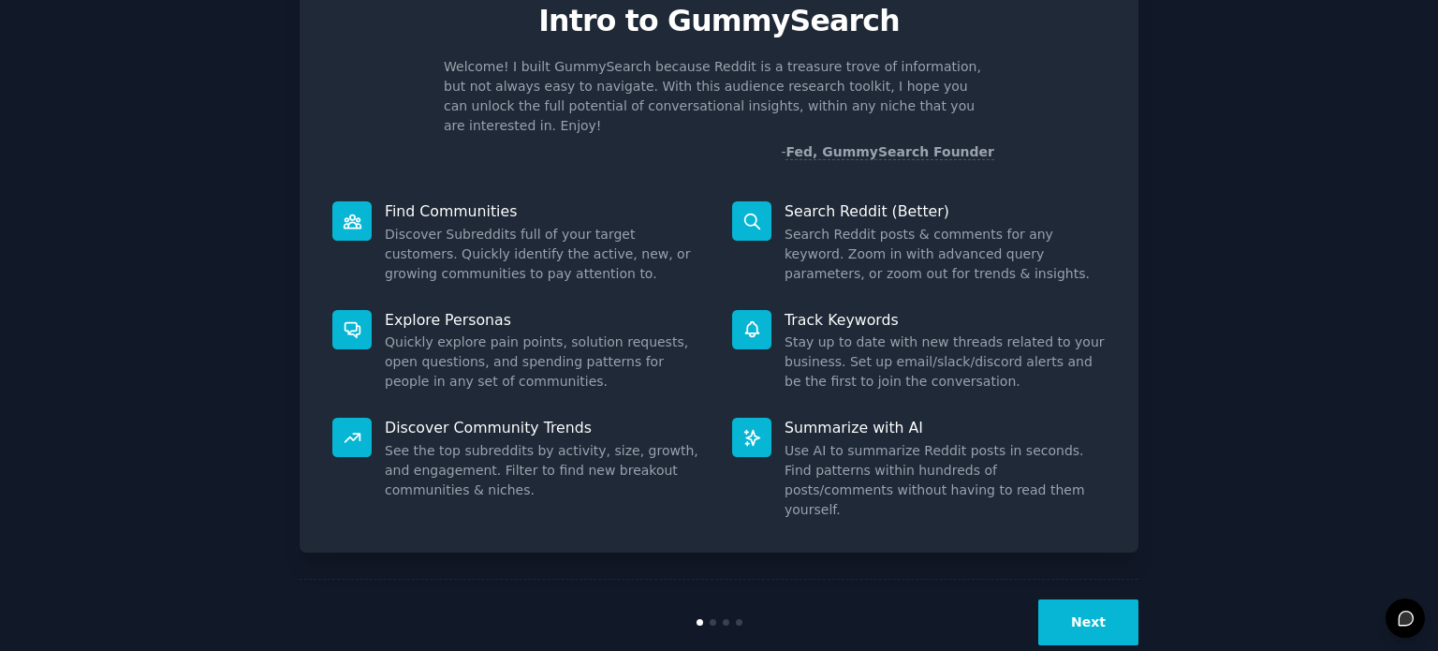 This screenshot has width=1438, height=651. Describe the element at coordinates (545, 254) in the screenshot. I see `dd: Discover Subreddits full of your target customers. Quickly identify the active, new, or growing c...` at that location.